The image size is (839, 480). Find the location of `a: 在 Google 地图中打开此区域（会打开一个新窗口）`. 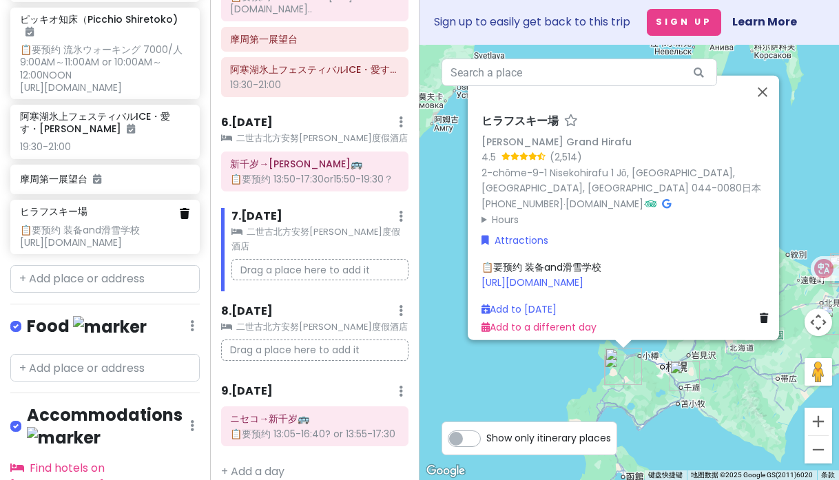

a: 在 Google 地图中打开此区域（会打开一个新窗口） is located at coordinates (445, 471).